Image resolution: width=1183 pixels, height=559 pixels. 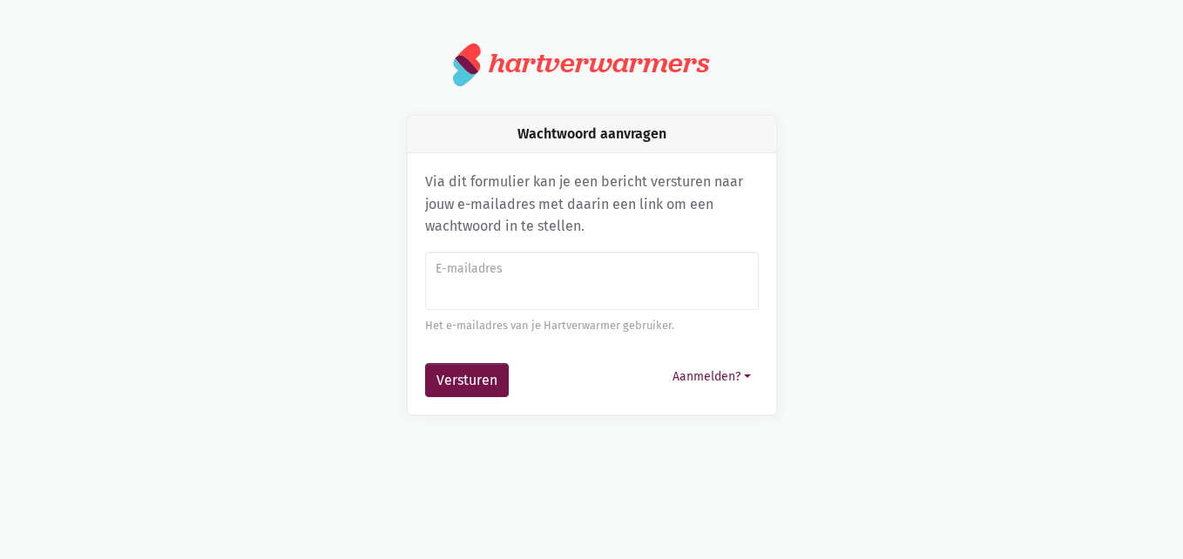 I want to click on button: Aanmelden?, so click(x=712, y=376).